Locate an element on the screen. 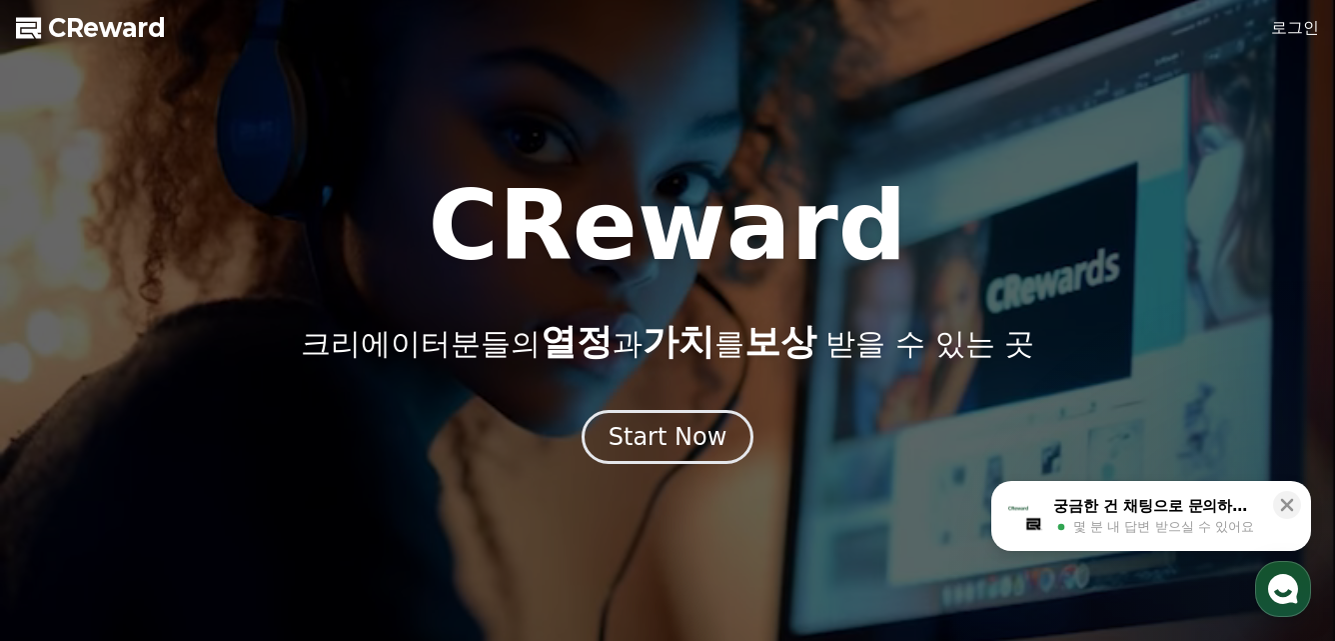 The image size is (1335, 641). span: 설정 is located at coordinates (321, 513).